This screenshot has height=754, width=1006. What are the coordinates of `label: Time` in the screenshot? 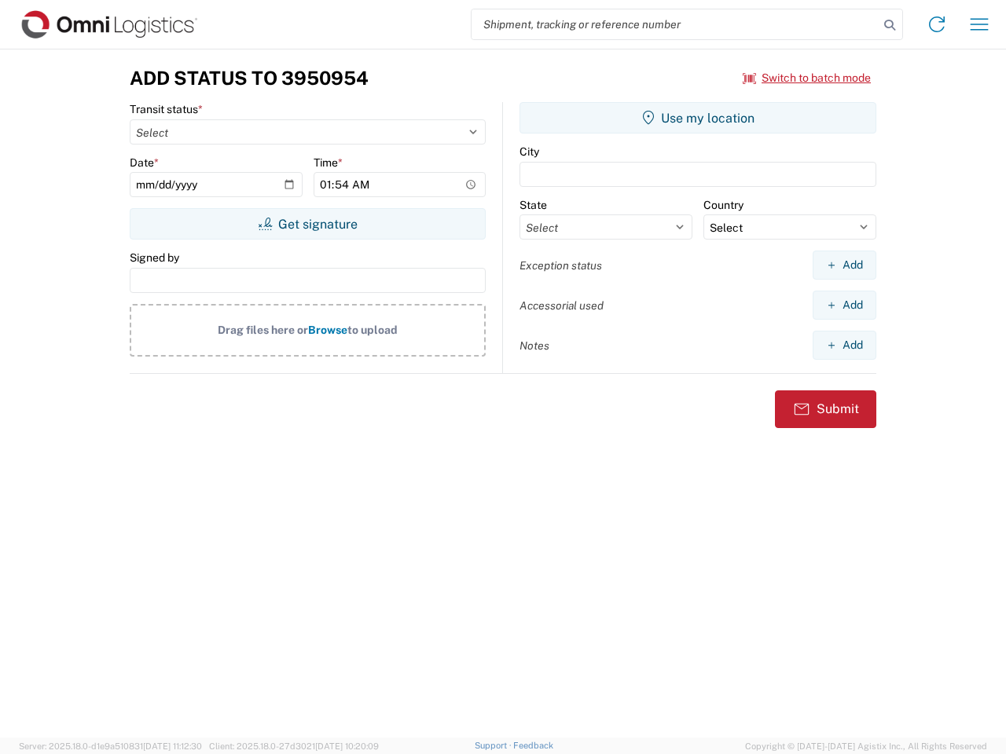 It's located at (328, 163).